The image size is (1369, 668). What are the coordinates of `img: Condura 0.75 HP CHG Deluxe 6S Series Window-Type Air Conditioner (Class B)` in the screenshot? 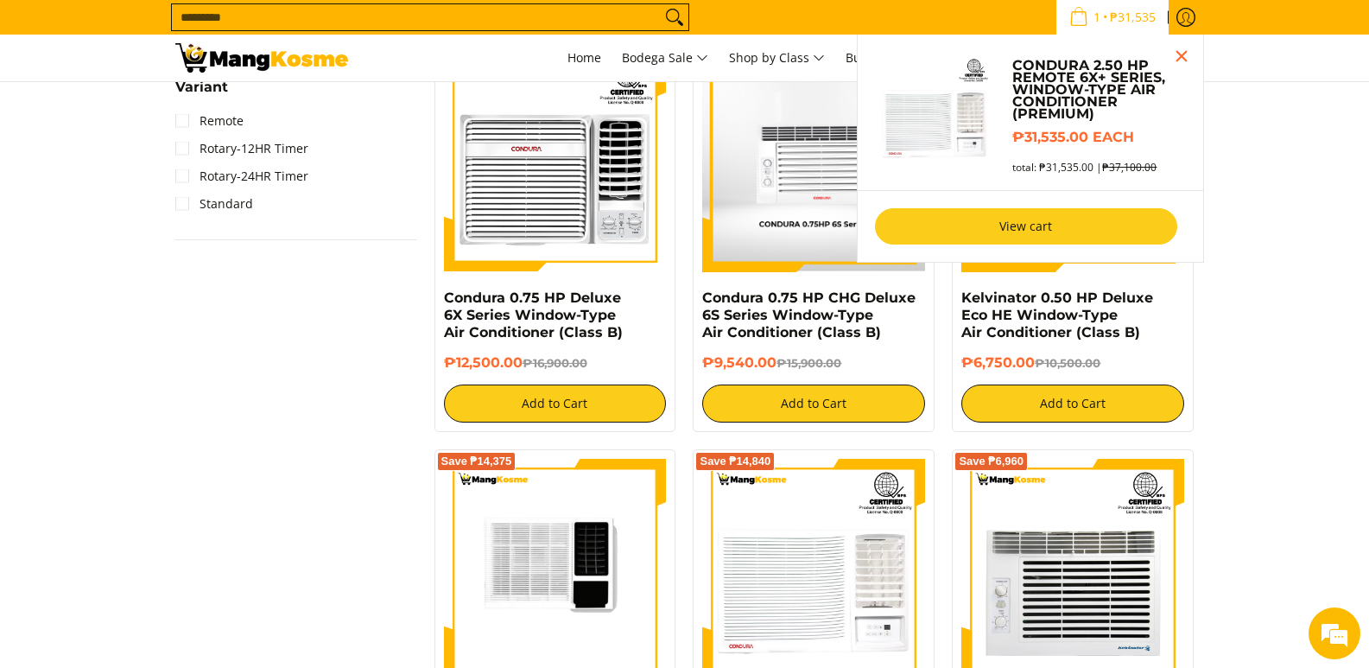 It's located at (814, 160).